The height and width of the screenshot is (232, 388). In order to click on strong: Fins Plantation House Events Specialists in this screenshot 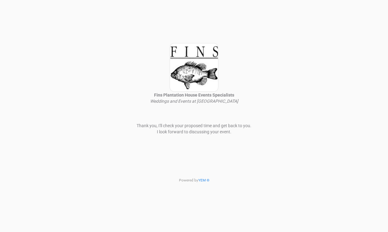, I will do `click(194, 95)`.